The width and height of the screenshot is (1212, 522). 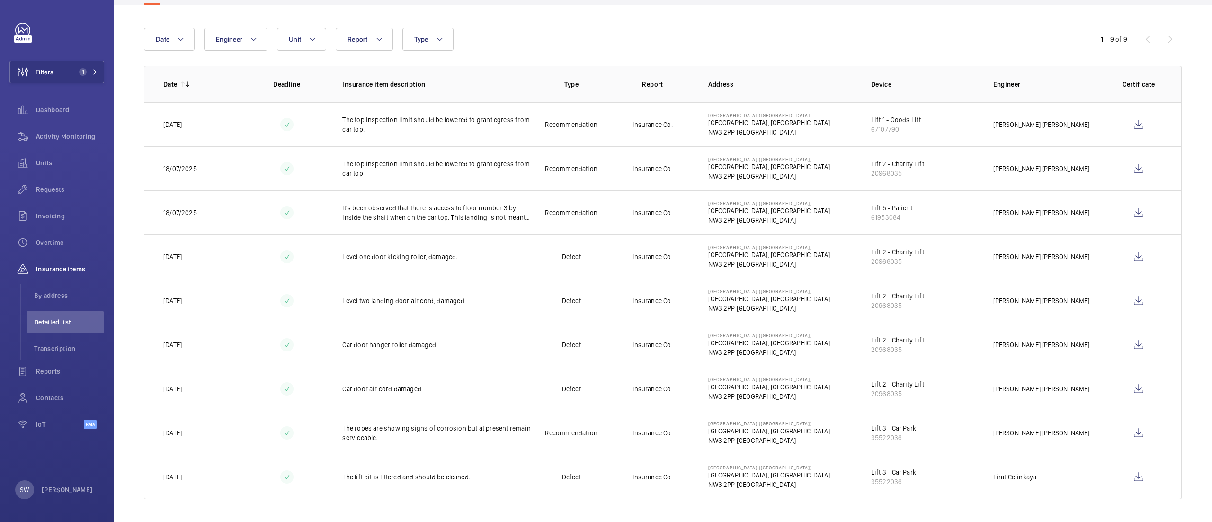 What do you see at coordinates (70, 398) in the screenshot?
I see `span: Contacts` at bounding box center [70, 398].